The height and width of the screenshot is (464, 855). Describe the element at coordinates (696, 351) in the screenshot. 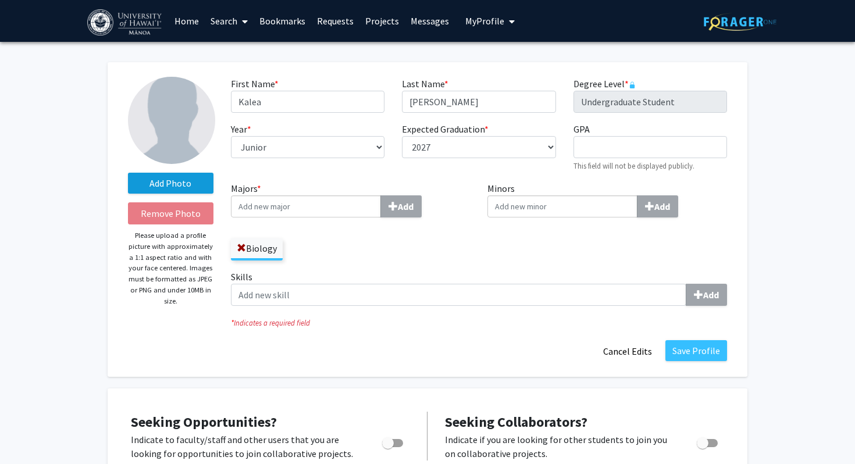

I see `button: Save Profile` at that location.